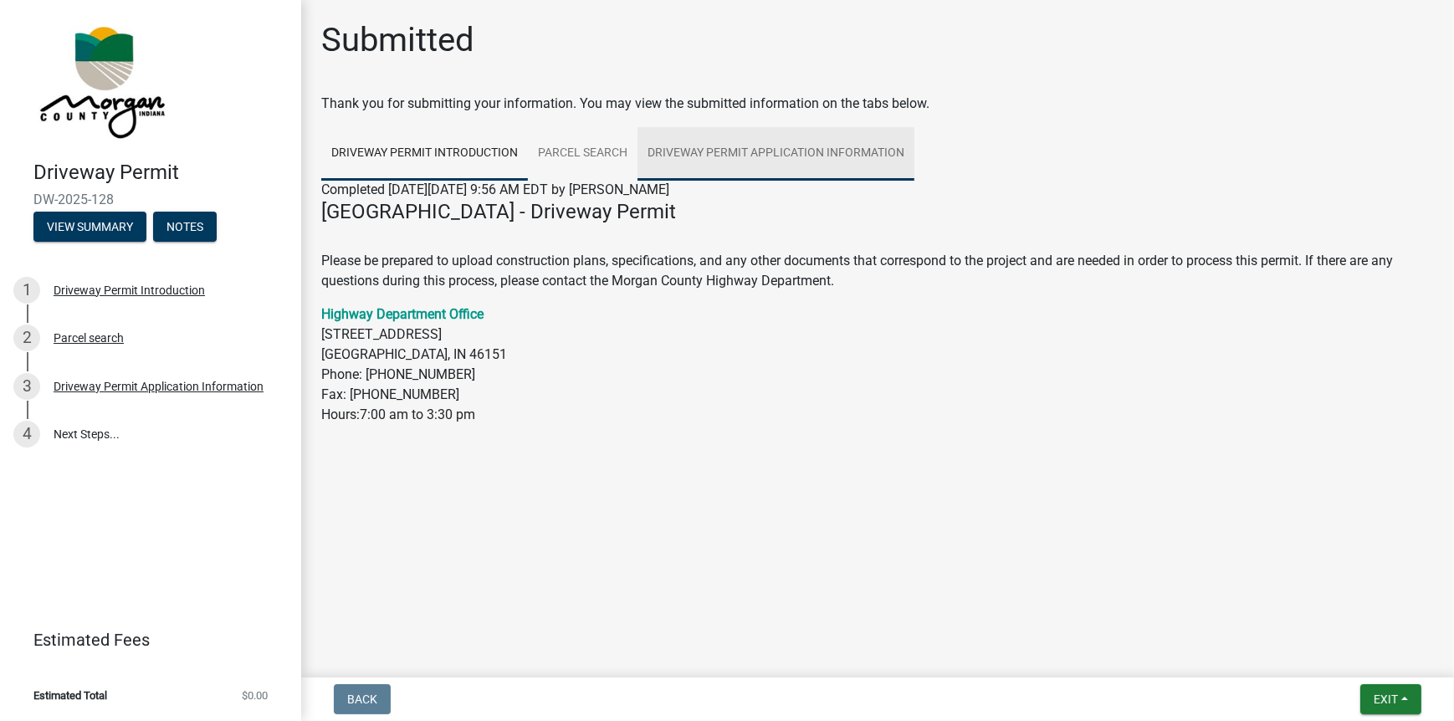  What do you see at coordinates (878, 104) in the screenshot?
I see `div: Thank you for submitting your information. You may view the submitted information on the tabs below.` at bounding box center [878, 104].